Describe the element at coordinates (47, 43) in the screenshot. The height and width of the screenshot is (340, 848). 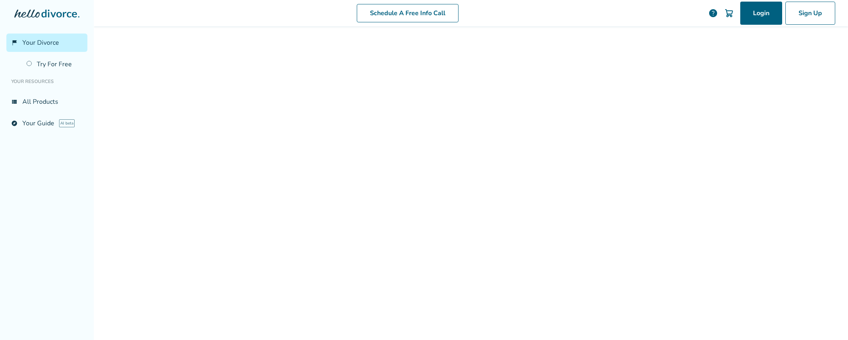
I see `a: flag_2Your Divorce` at that location.